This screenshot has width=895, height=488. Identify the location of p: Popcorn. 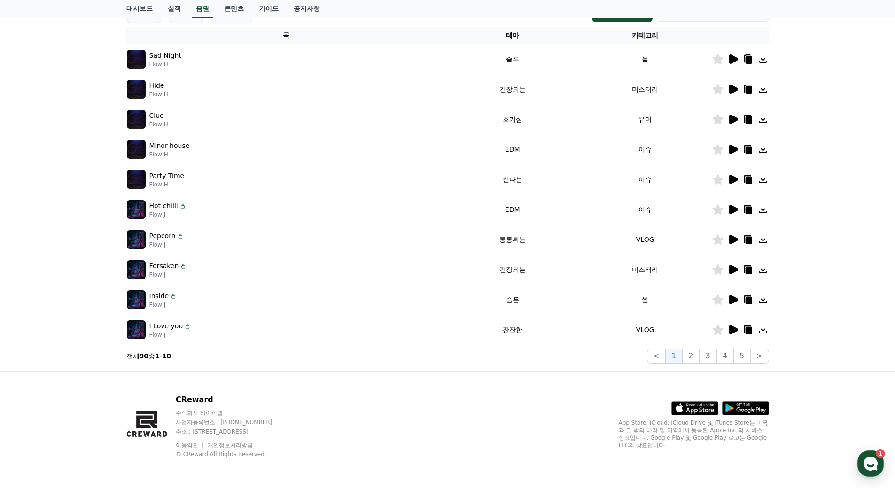
(163, 236).